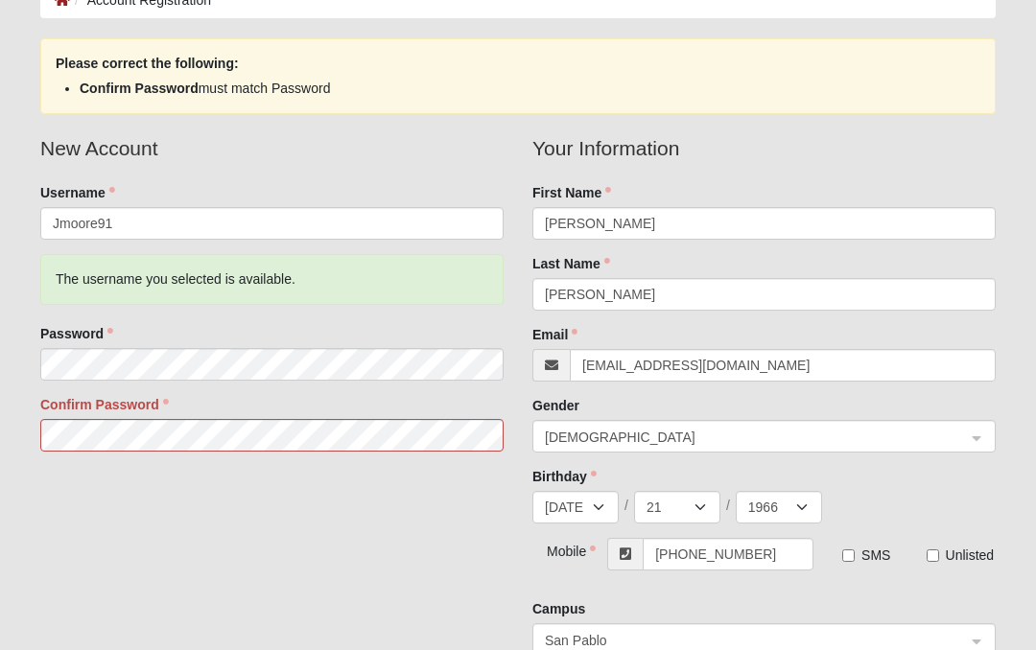 The height and width of the screenshot is (650, 1036). Describe the element at coordinates (558, 609) in the screenshot. I see `label: Campus` at that location.